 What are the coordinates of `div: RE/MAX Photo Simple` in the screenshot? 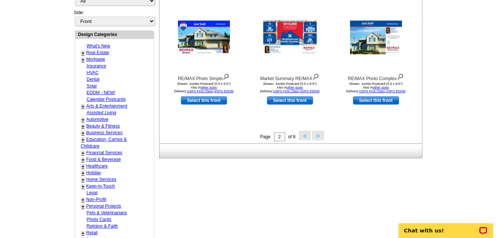 It's located at (204, 77).